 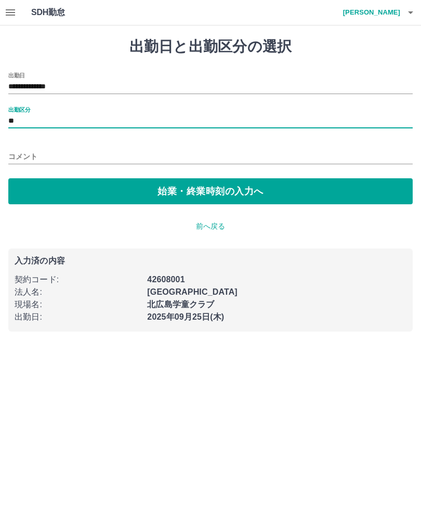 I want to click on p: 法人名 :, so click(x=78, y=292).